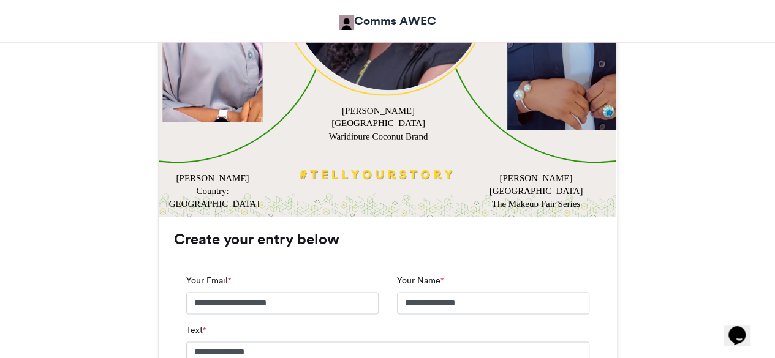  Describe the element at coordinates (388, 239) in the screenshot. I see `h3: Create your entry below` at that location.